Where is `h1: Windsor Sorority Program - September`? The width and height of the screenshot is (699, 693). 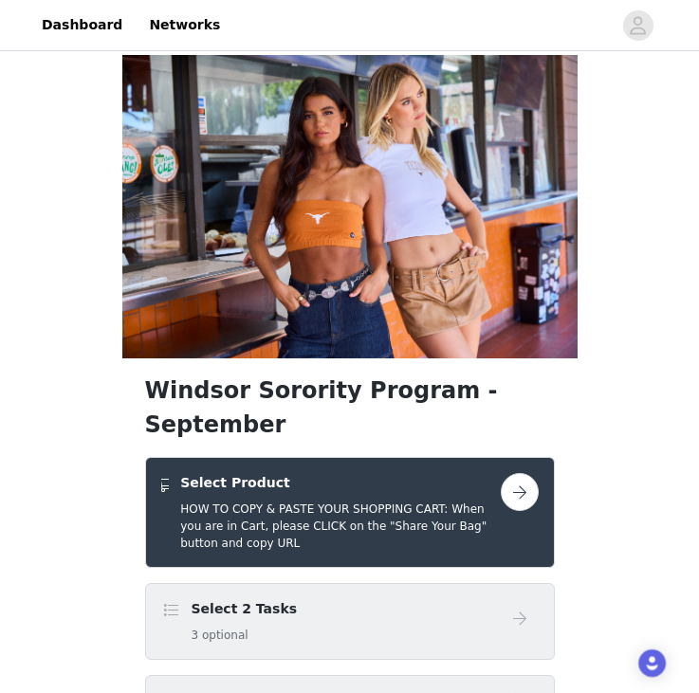
h1: Windsor Sorority Program - September is located at coordinates (350, 408).